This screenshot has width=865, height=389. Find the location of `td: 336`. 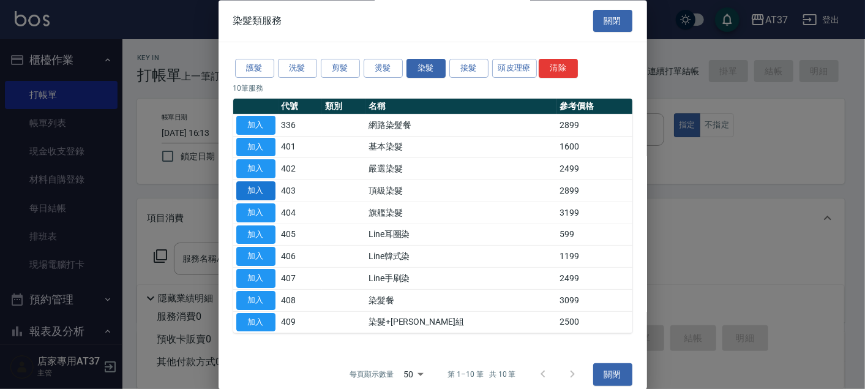

td: 336 is located at coordinates (300, 126).